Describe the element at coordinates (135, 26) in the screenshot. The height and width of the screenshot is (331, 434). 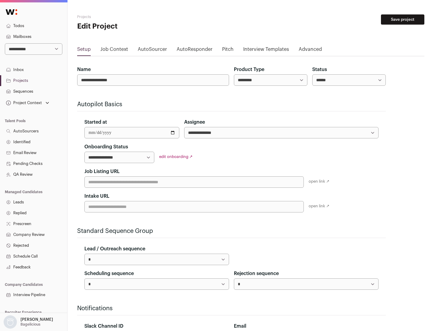
I see `h1: Edit Project` at that location.